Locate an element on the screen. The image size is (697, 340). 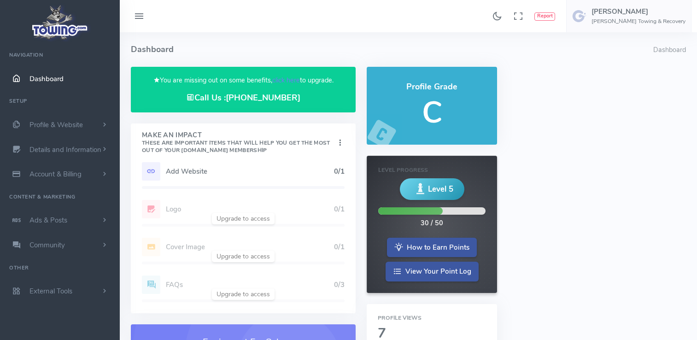
div: 30 / 50 is located at coordinates (431, 223).